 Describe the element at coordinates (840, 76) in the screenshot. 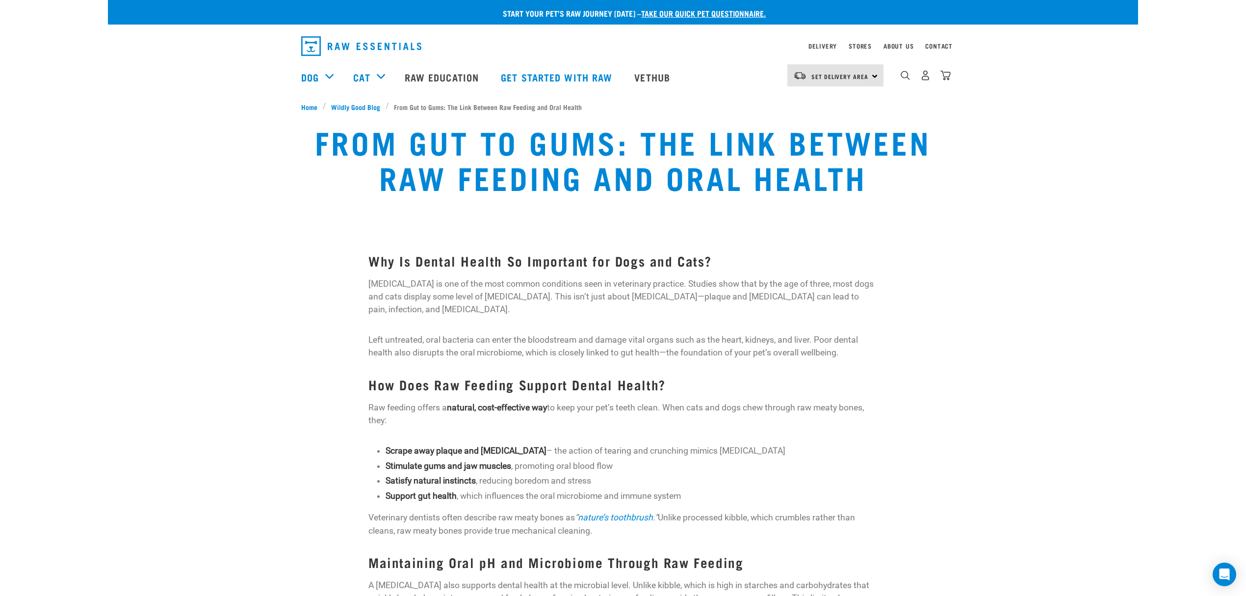

I see `span: Set Delivery Area` at that location.